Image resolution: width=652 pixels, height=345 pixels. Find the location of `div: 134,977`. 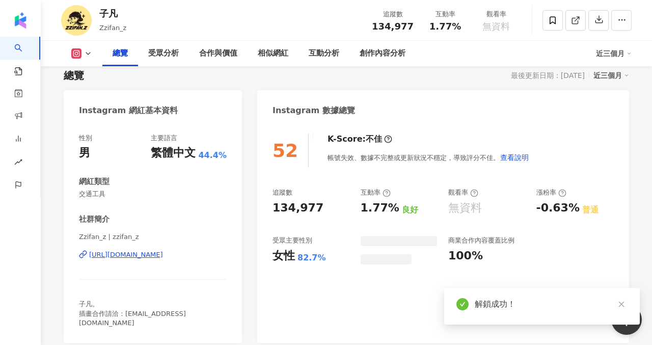

div: 134,977 is located at coordinates (298, 208).